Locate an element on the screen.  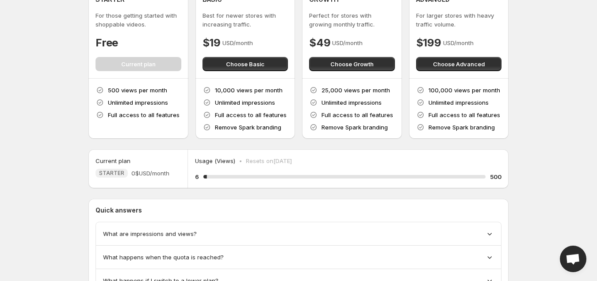
h4: $199 is located at coordinates (428, 43).